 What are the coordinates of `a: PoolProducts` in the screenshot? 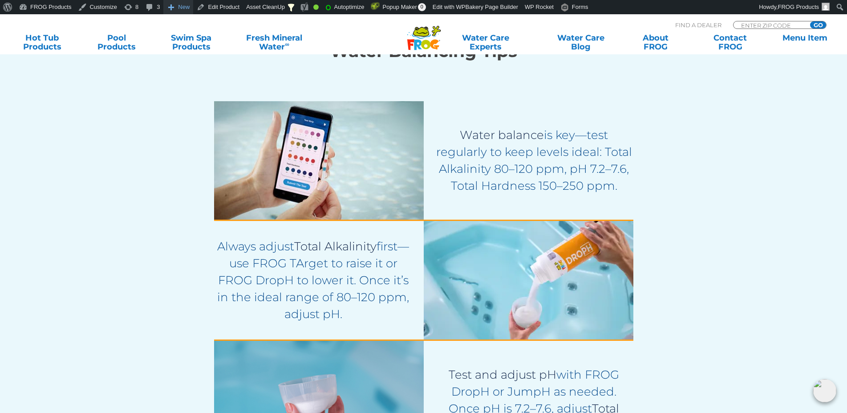 It's located at (117, 42).